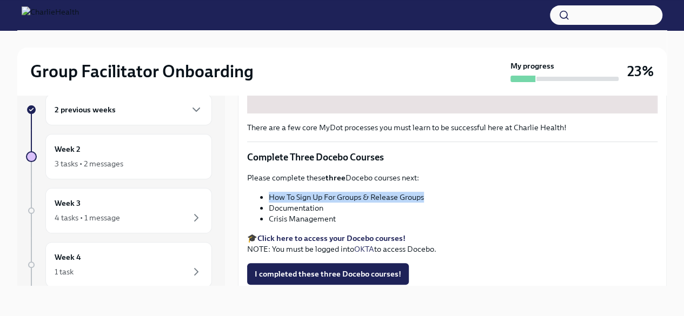 This screenshot has width=684, height=316. What do you see at coordinates (327, 274) in the screenshot?
I see `span: I completed these three Docebo courses!` at bounding box center [327, 274].